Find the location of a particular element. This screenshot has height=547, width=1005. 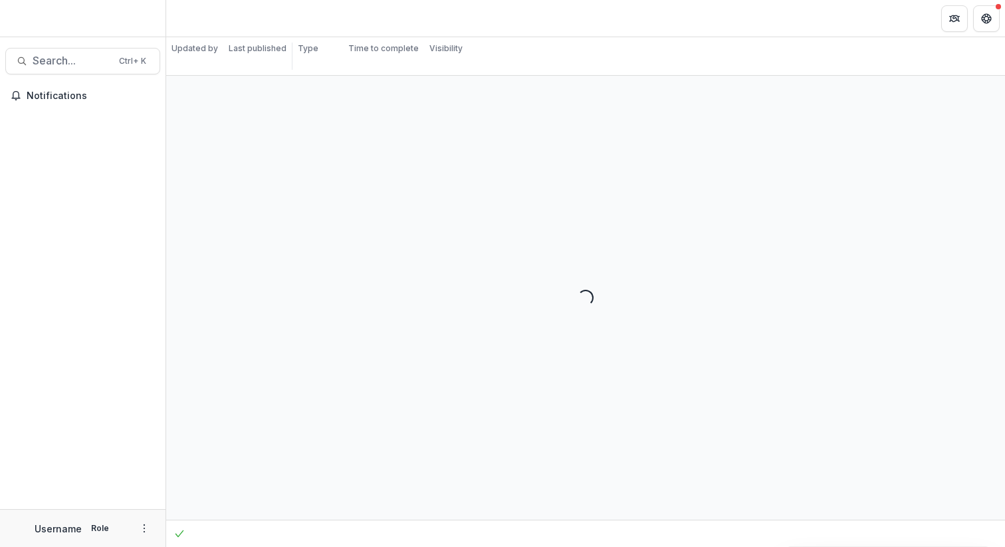

p: Role is located at coordinates (100, 528).